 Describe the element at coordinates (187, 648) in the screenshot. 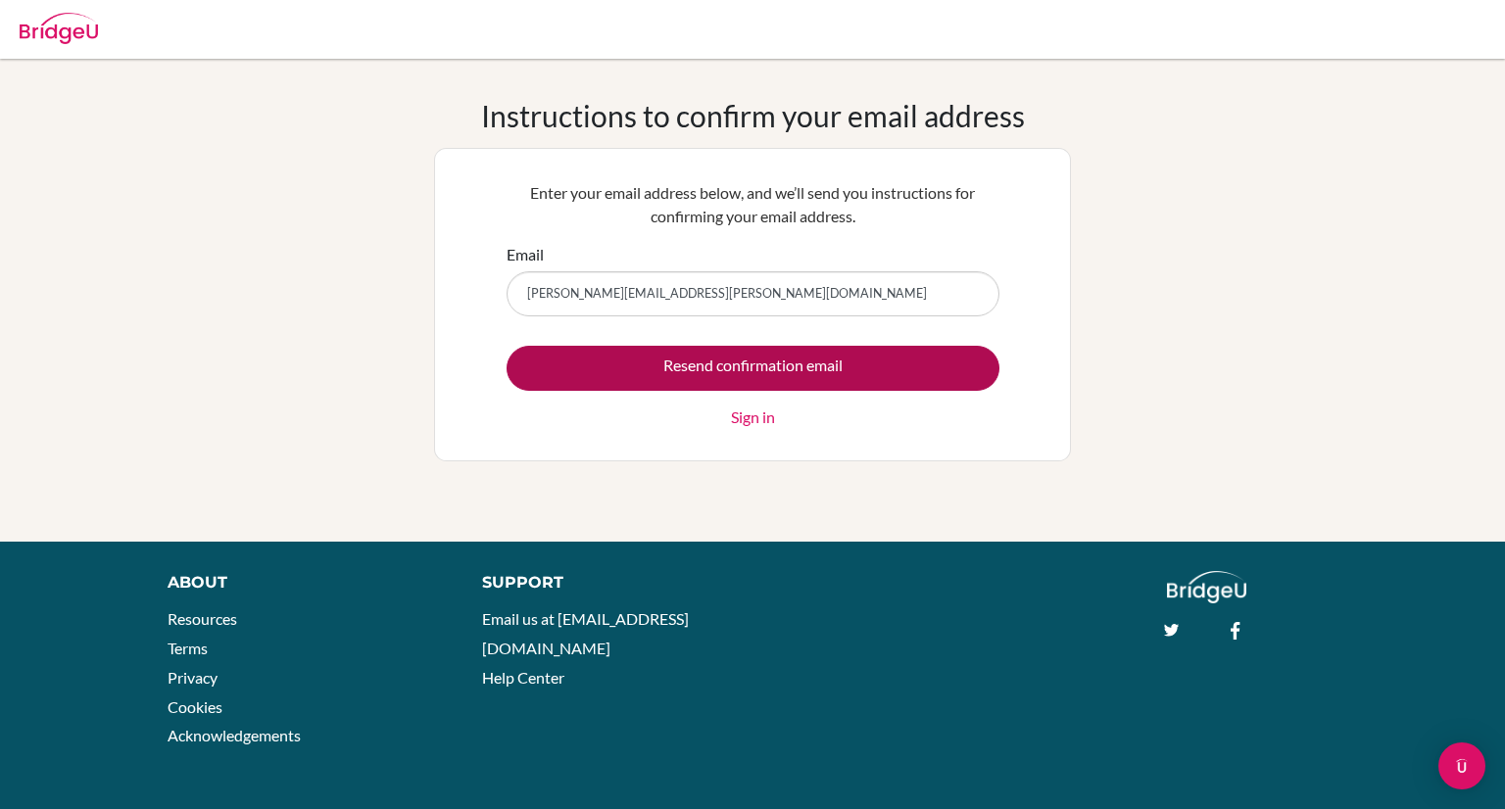

I see `a: Terms` at that location.